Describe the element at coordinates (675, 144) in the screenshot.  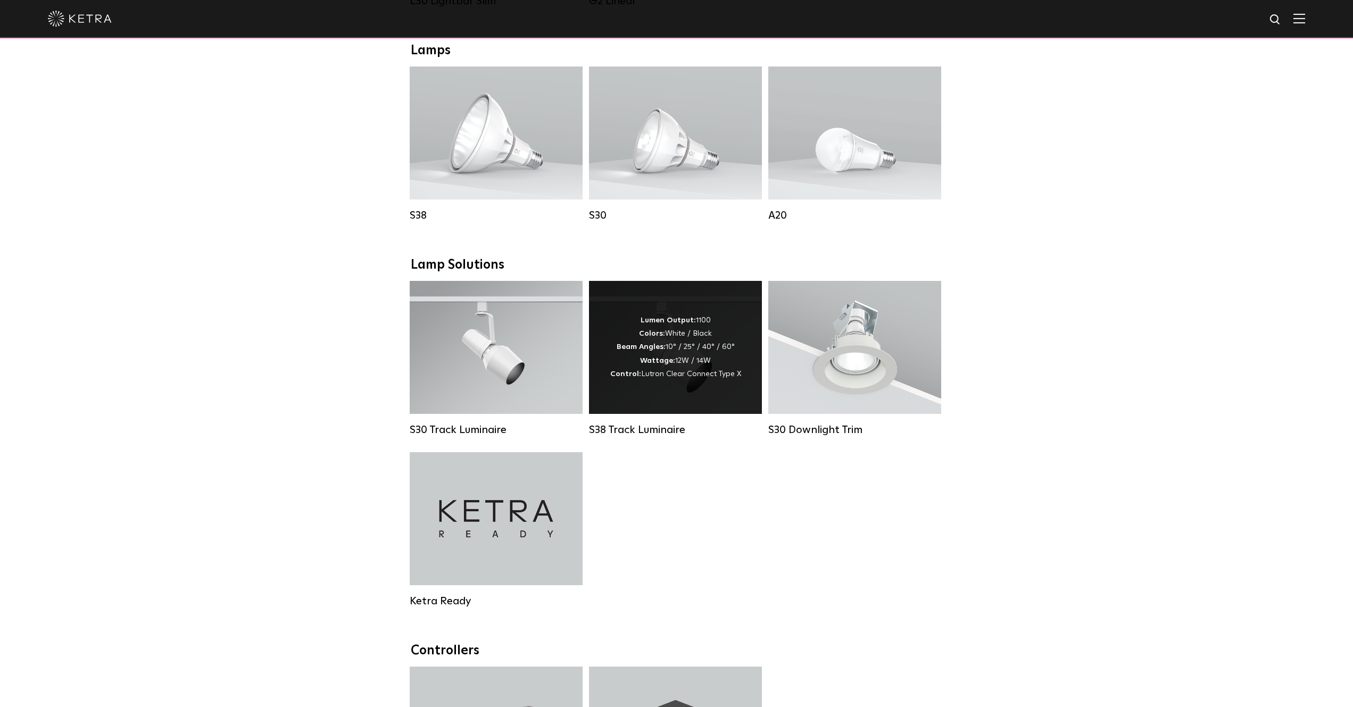
I see `a: S30 Lumen Output:1100Colors:White / BlackBase Type:E26 Edison Base / GU24Beam Angles:15° / 25° / ...` at that location.